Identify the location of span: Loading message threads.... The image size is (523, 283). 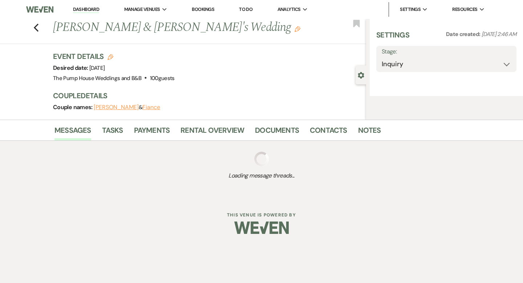
(262, 176).